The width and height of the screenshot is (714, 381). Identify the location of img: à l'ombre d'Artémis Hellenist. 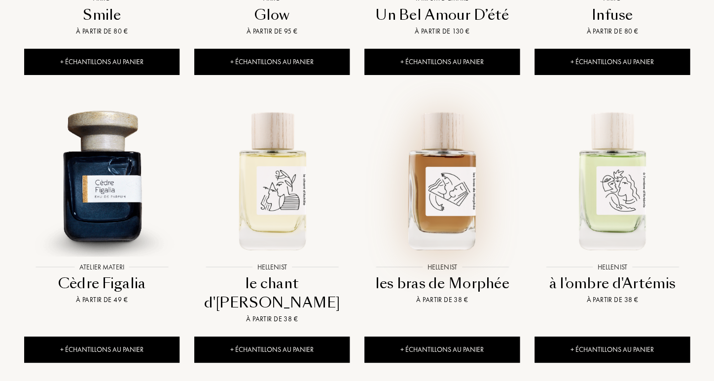
(612, 180).